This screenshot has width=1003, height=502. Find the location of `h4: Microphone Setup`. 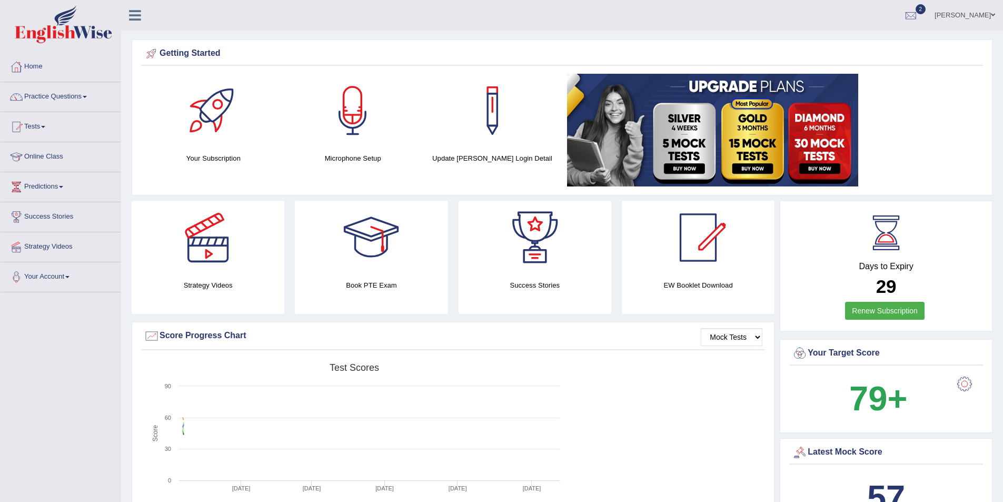

h4: Microphone Setup is located at coordinates (353, 158).